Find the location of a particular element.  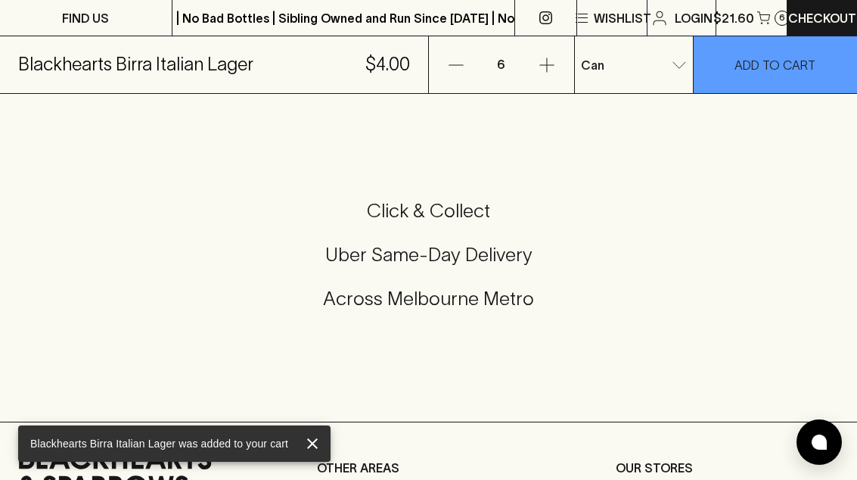

p: ADD TO CART is located at coordinates (775, 65).